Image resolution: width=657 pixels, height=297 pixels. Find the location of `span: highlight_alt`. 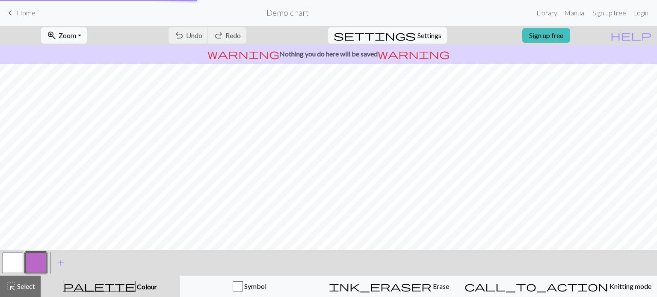

span: highlight_alt is located at coordinates (11, 287).